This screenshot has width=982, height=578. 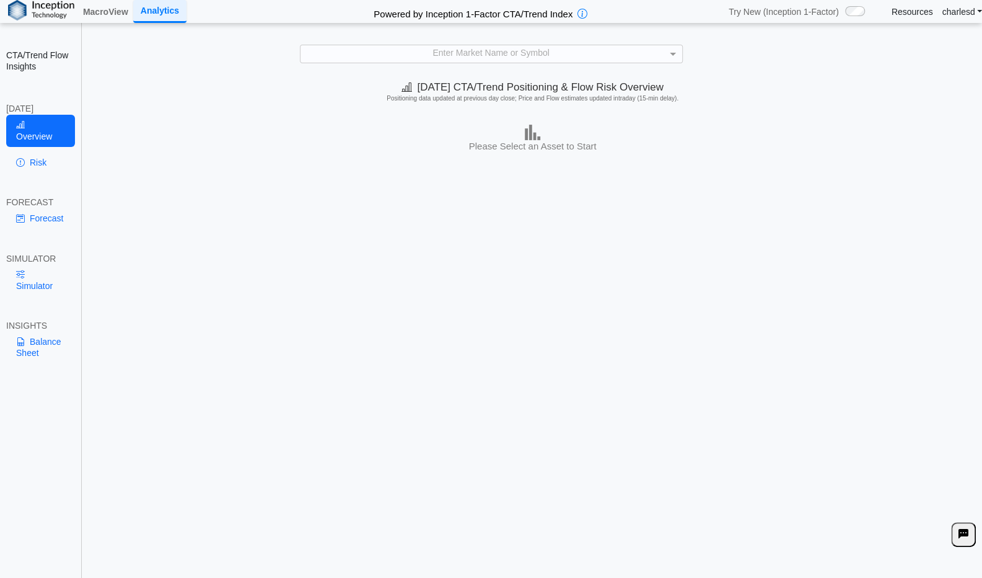 What do you see at coordinates (532, 146) in the screenshot?
I see `h3: Please Select an Asset to Start` at bounding box center [532, 146].